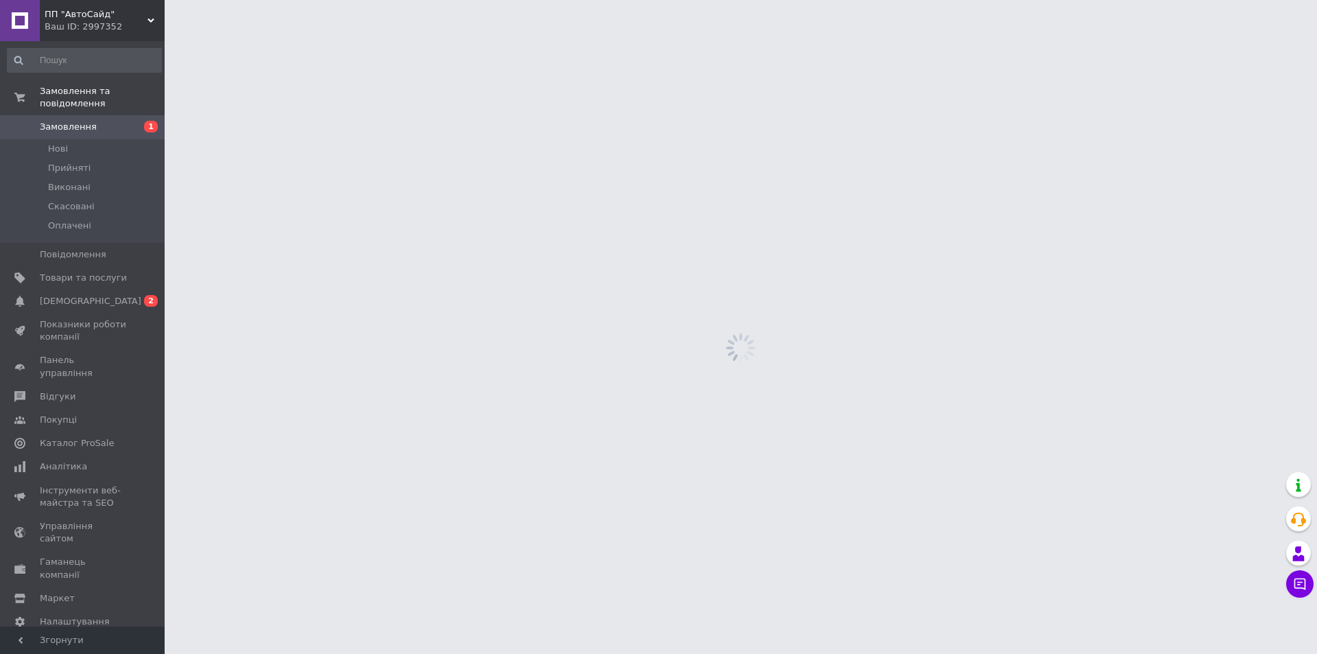  What do you see at coordinates (58, 149) in the screenshot?
I see `span: Нові` at bounding box center [58, 149].